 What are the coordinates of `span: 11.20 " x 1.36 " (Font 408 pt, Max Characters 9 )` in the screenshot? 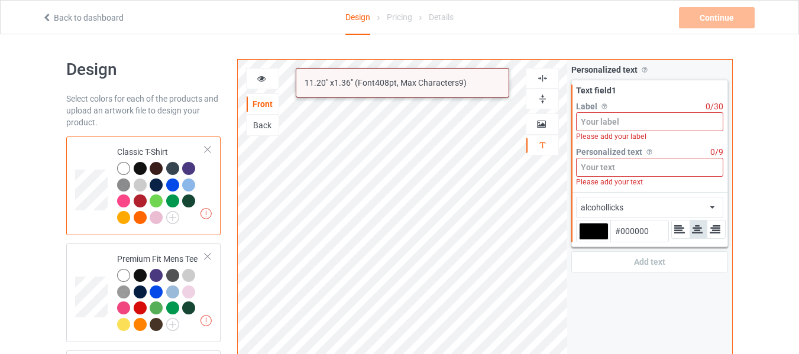 It's located at (386, 83).